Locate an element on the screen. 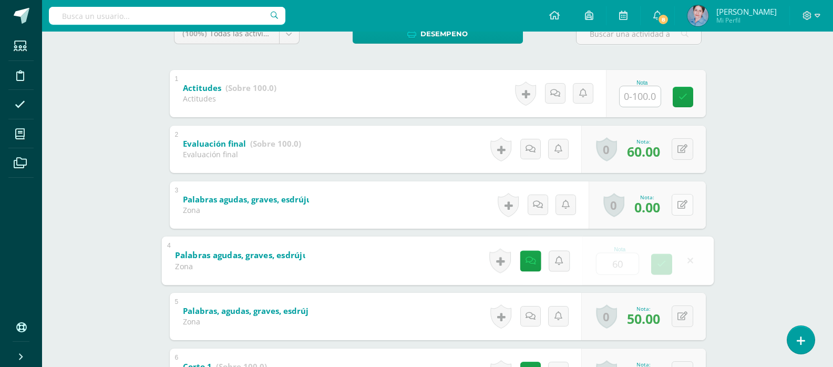 Image resolution: width=833 pixels, height=367 pixels. b: Palabras agudas, graves, esdrújulas... is located at coordinates (256, 199).